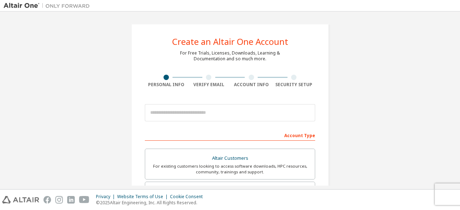 The width and height of the screenshot is (460, 210). Describe the element at coordinates (143, 197) in the screenshot. I see `div: Website Terms of Use` at that location.